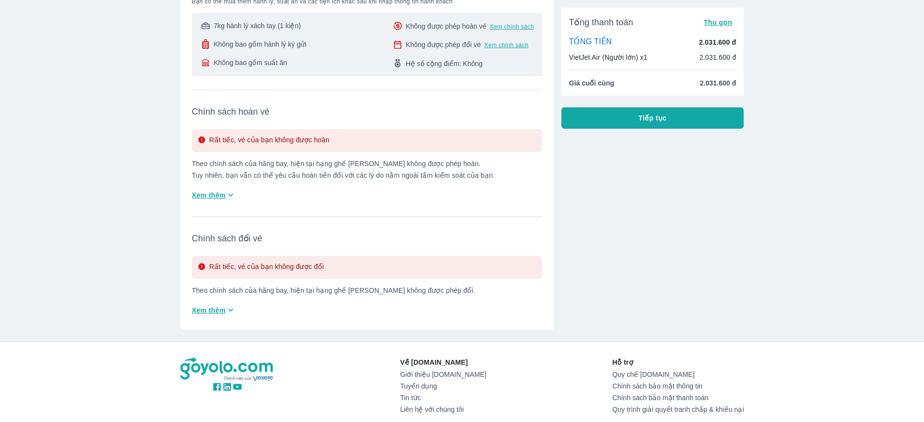  What do you see at coordinates (444, 64) in the screenshot?
I see `span: Hệ số cộng điểm: Không` at bounding box center [444, 64].